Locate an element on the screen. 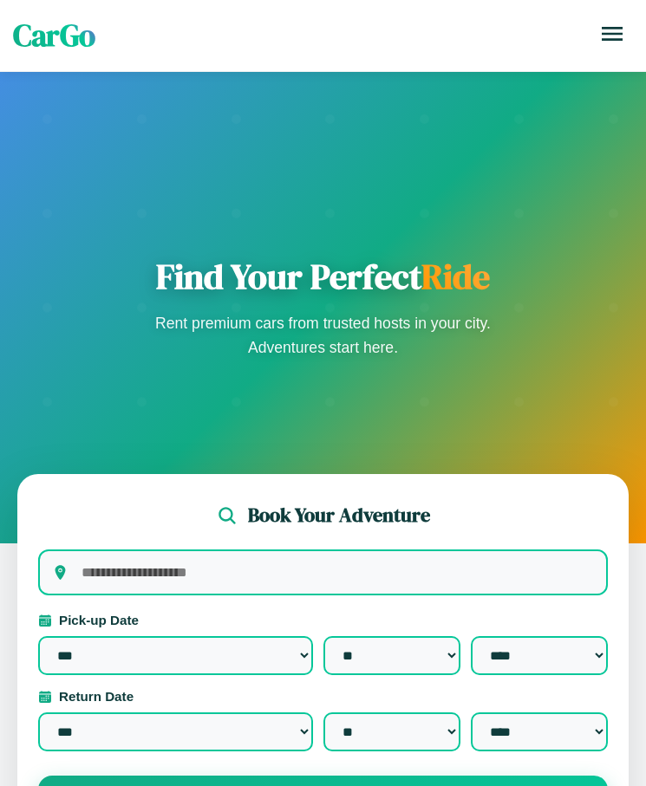 The image size is (646, 786). h1: Find Your Perfect is located at coordinates (323, 276).